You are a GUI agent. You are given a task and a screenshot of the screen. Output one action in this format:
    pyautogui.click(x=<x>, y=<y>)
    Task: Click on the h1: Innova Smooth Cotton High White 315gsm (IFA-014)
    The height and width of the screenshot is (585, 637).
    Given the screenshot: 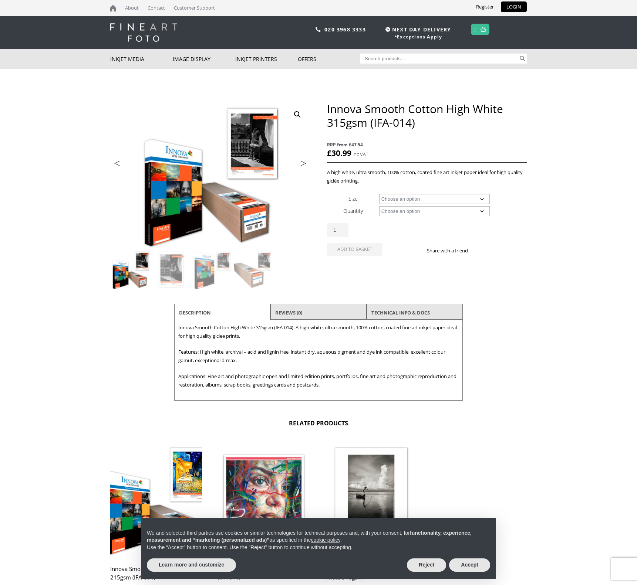 What is the action you would take?
    pyautogui.click(x=427, y=116)
    